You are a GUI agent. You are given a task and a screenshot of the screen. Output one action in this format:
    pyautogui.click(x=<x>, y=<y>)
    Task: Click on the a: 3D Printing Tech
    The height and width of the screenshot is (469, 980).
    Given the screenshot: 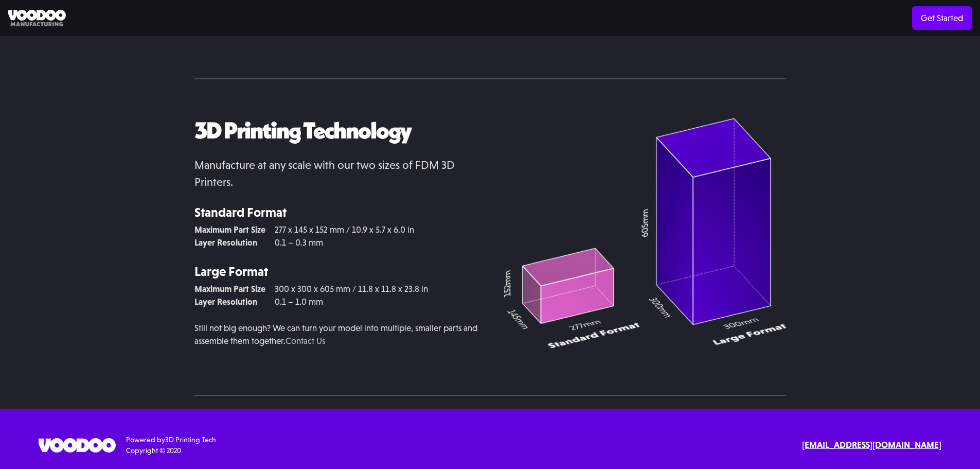 What is the action you would take?
    pyautogui.click(x=190, y=439)
    